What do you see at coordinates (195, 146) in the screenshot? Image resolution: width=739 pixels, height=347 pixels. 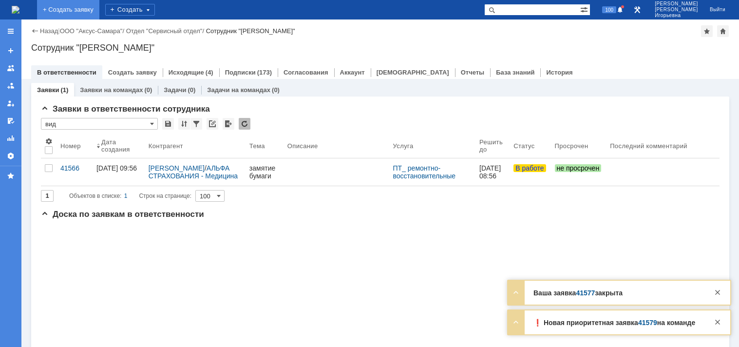 I see `th: Контрагент` at bounding box center [195, 146].